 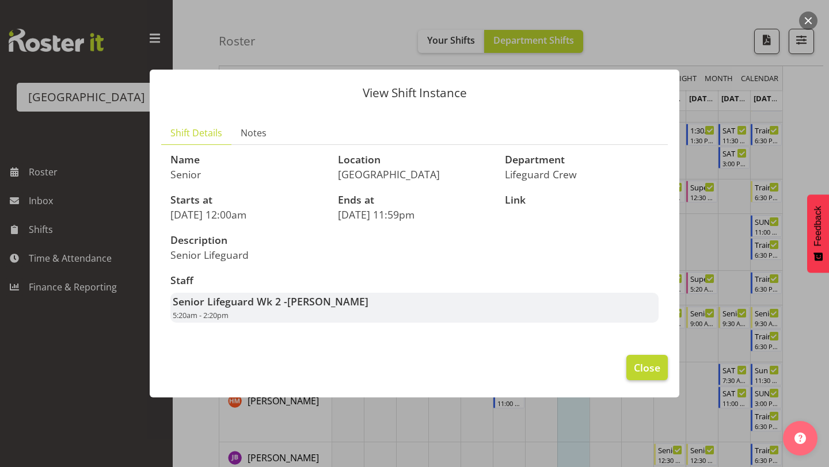 I want to click on strong: Senior Lifeguard Wk 2 -, so click(x=270, y=302).